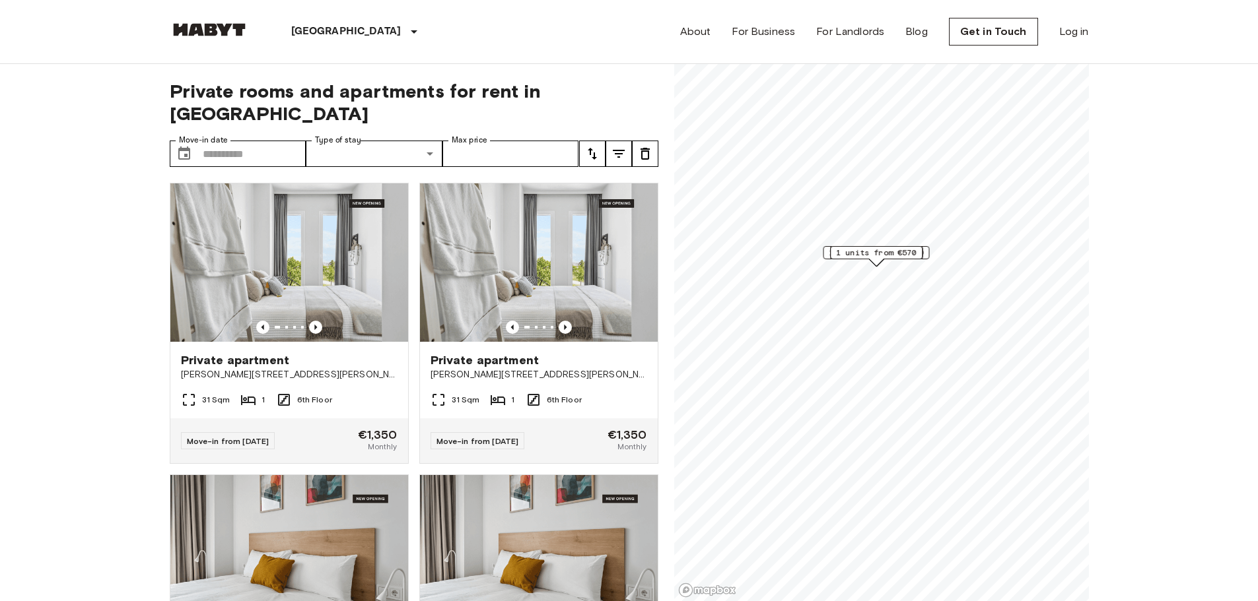  I want to click on a: Blog, so click(916, 32).